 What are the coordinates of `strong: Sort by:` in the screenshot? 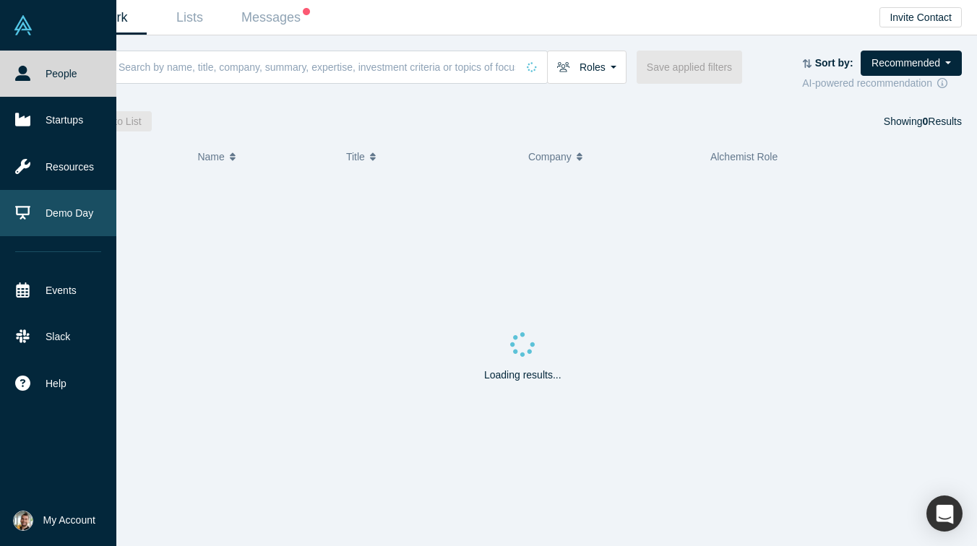 It's located at (834, 63).